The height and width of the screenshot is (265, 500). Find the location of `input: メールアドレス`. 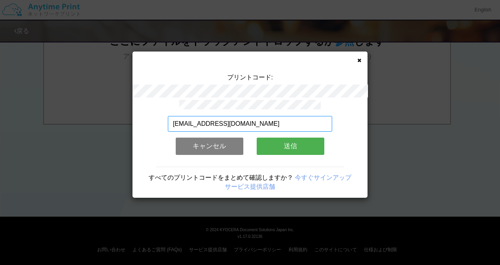

input: メールアドレス is located at coordinates (250, 124).